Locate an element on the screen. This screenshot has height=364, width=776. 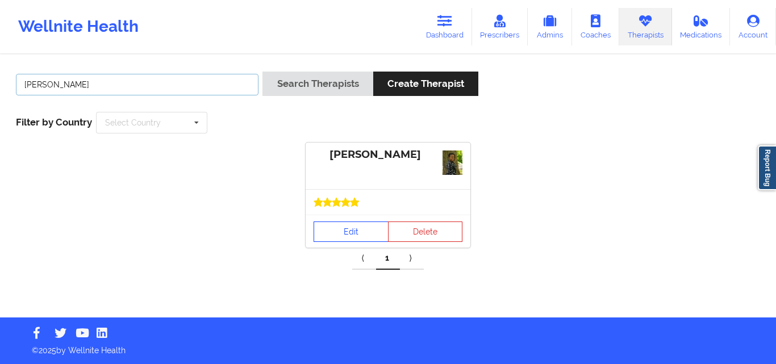
a: Admins is located at coordinates (550, 27).